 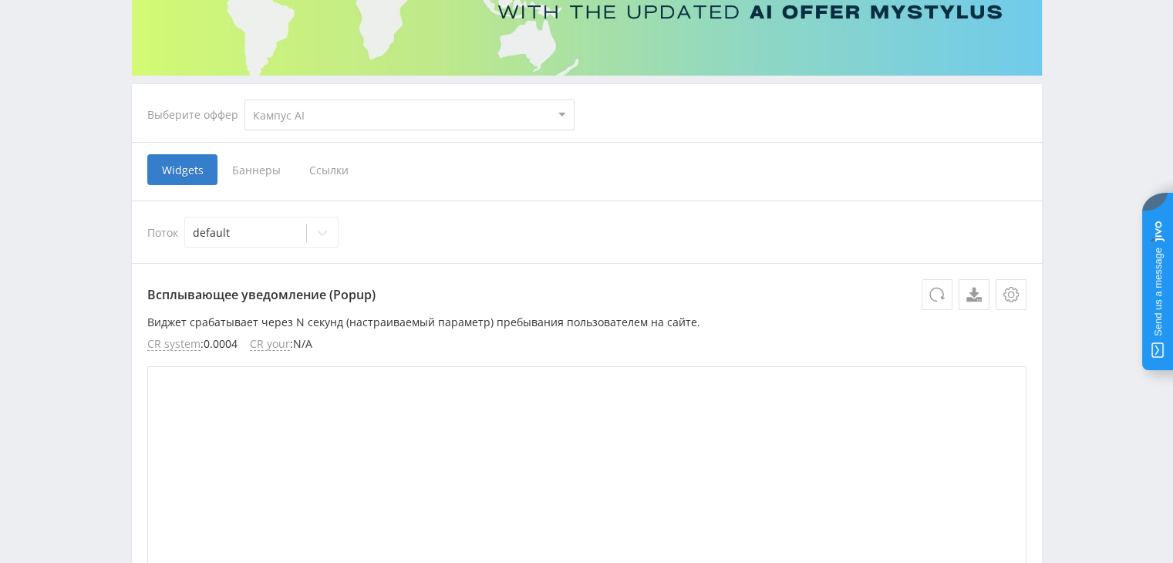 What do you see at coordinates (173, 344) in the screenshot?
I see `span: CR system` at bounding box center [173, 344].